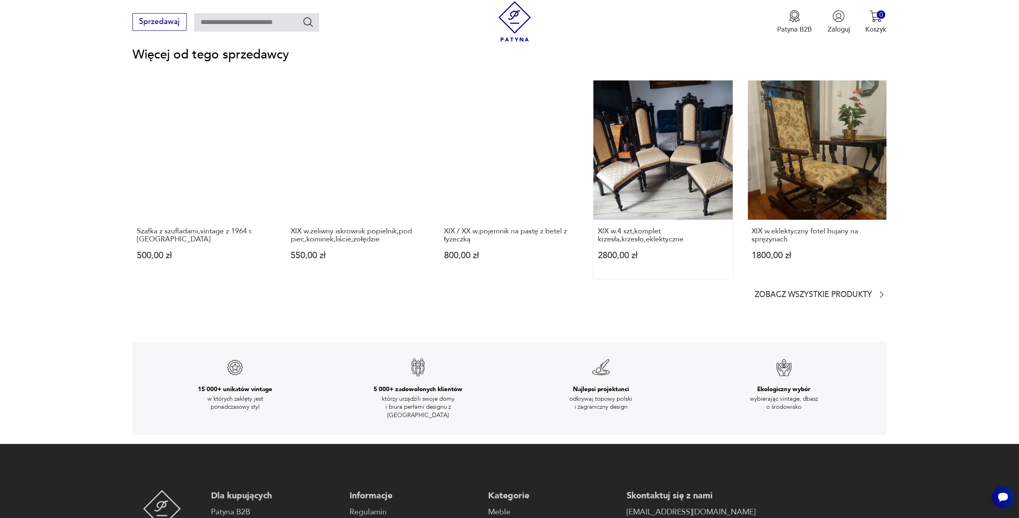  I want to click on a: Meble, so click(552, 512).